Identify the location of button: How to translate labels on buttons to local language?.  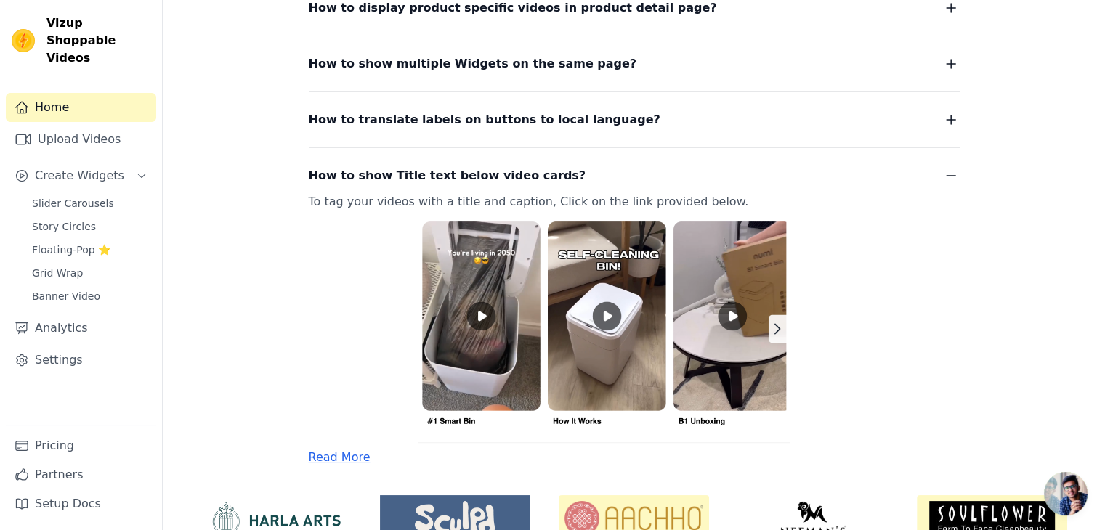
(634, 120).